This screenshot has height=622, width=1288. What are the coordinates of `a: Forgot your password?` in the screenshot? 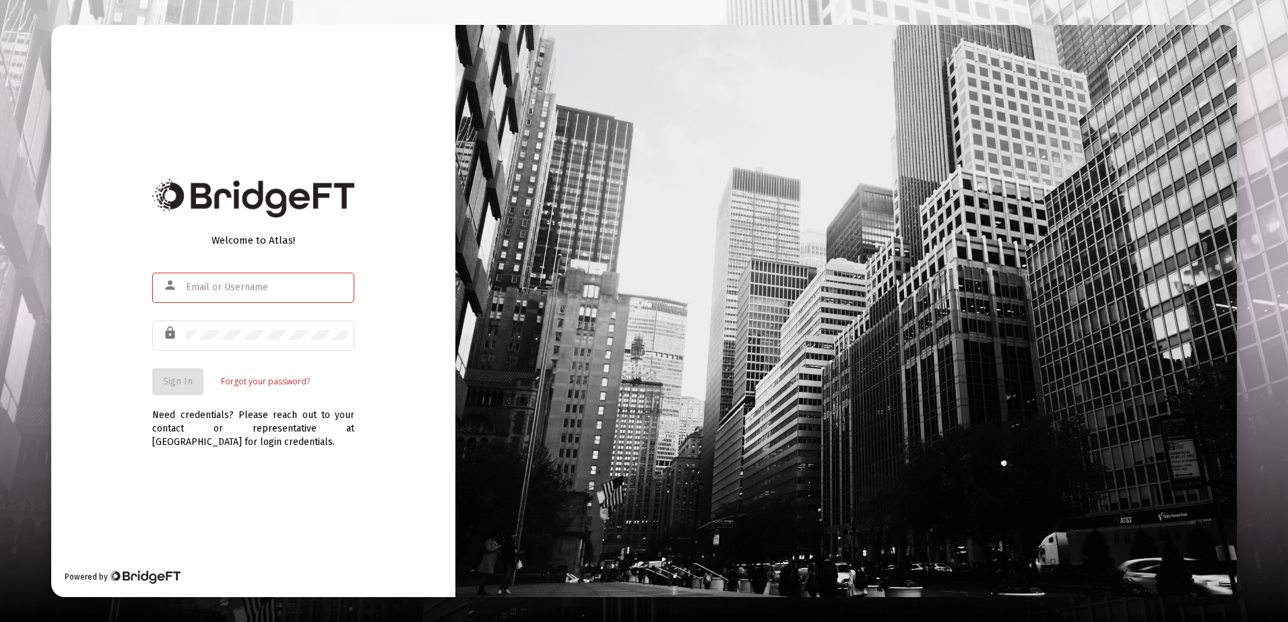 It's located at (265, 382).